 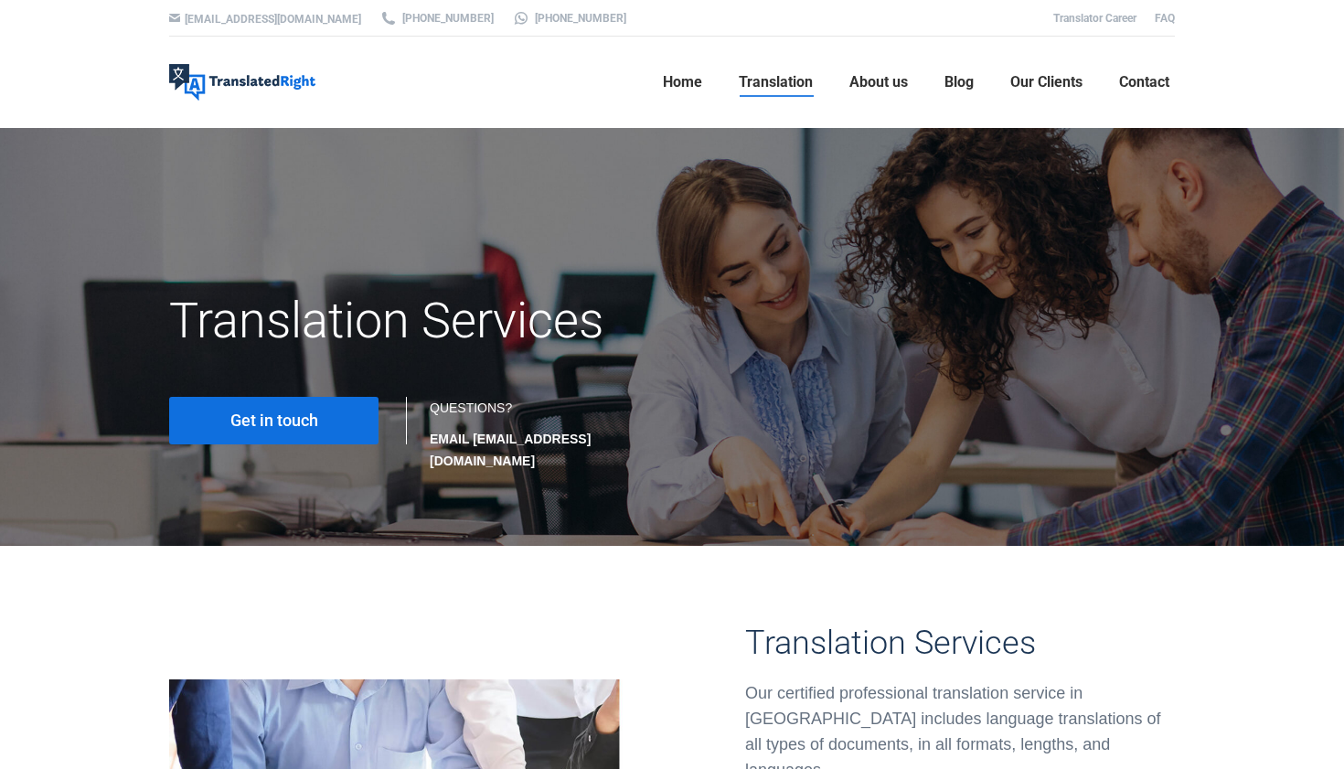 What do you see at coordinates (242, 82) in the screenshot?
I see `img: Translated Right` at bounding box center [242, 82].